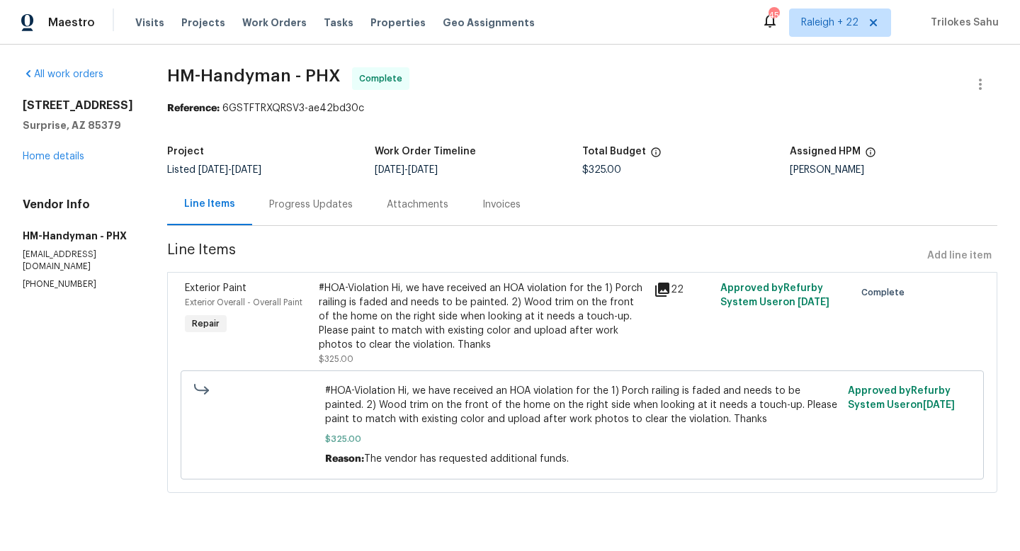  I want to click on span: Listed, so click(214, 170).